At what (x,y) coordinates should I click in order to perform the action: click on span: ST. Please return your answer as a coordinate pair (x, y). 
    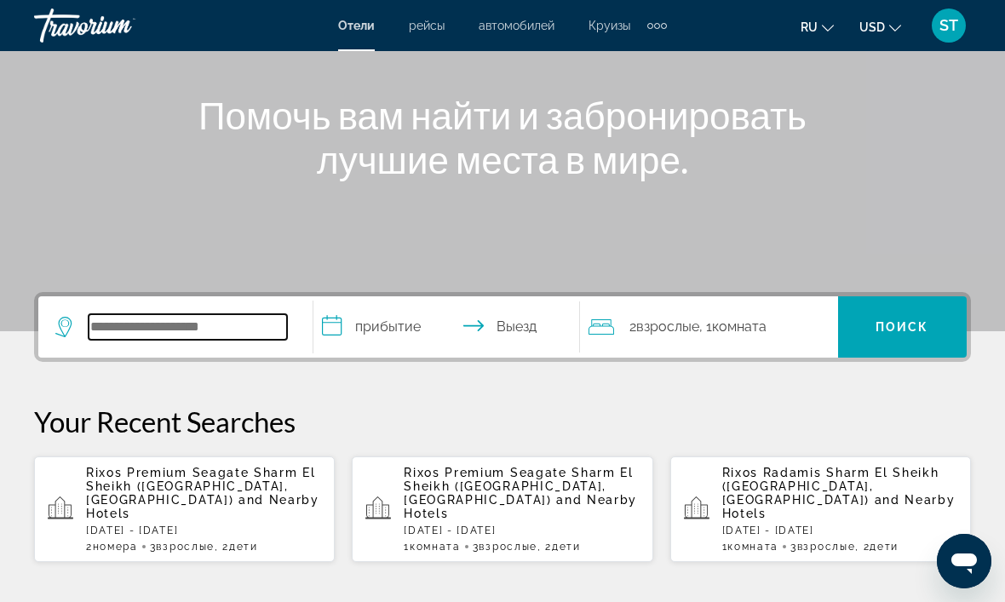
    Looking at the image, I should click on (949, 26).